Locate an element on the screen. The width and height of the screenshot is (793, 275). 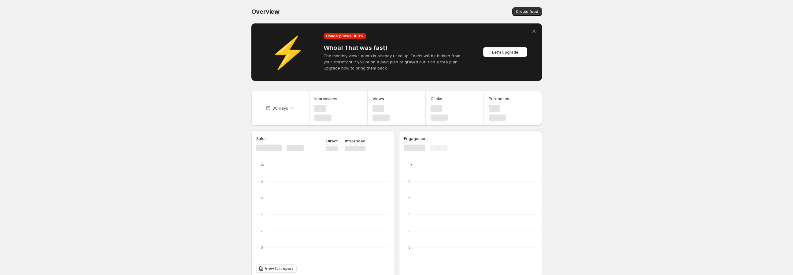
h3: Views is located at coordinates (378, 98).